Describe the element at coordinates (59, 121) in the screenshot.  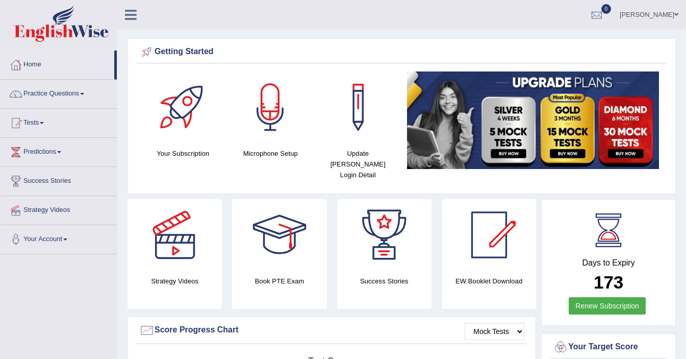
I see `a: Tests` at that location.